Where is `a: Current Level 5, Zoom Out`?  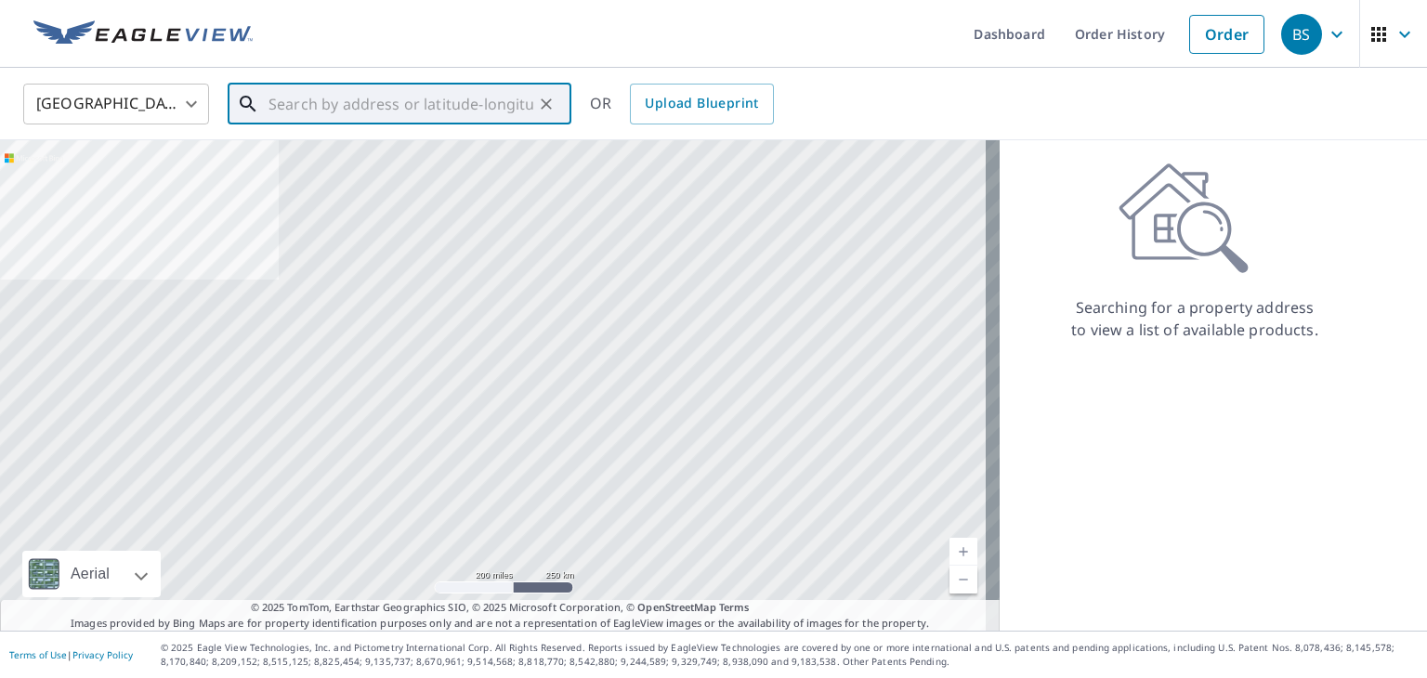 a: Current Level 5, Zoom Out is located at coordinates (963, 580).